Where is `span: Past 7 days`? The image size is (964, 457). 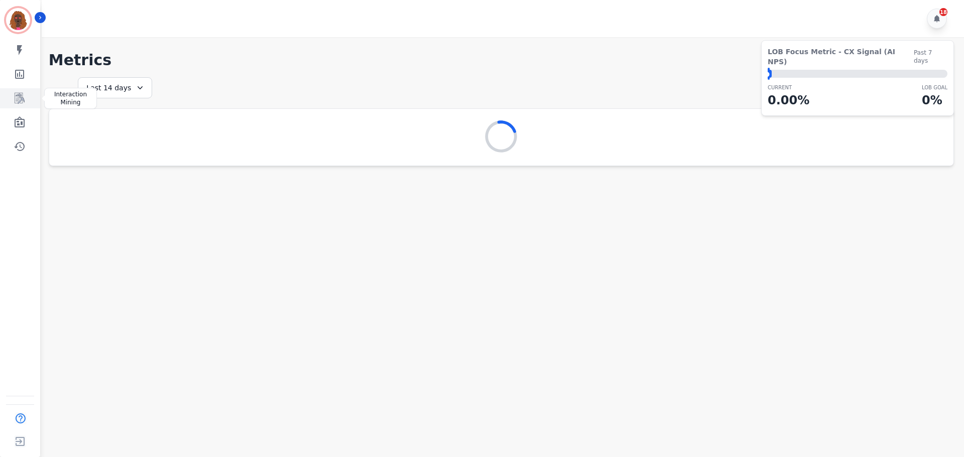 span: Past 7 days is located at coordinates (930, 57).